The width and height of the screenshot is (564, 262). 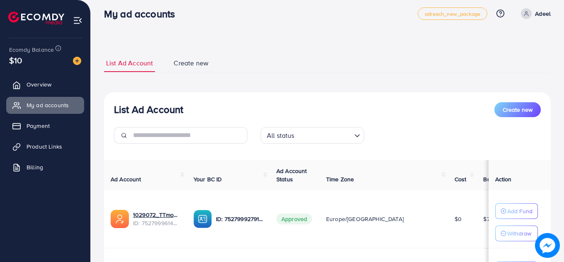 What do you see at coordinates (36, 18) in the screenshot?
I see `a: logo` at bounding box center [36, 18].